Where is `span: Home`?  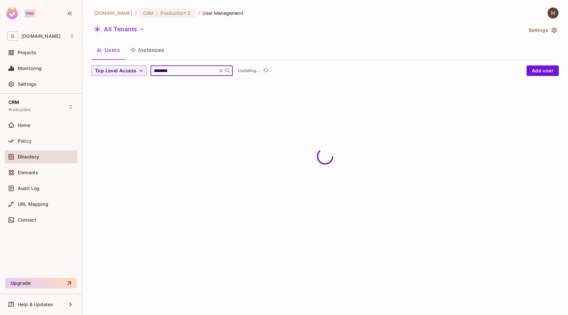
span: Home is located at coordinates (24, 125).